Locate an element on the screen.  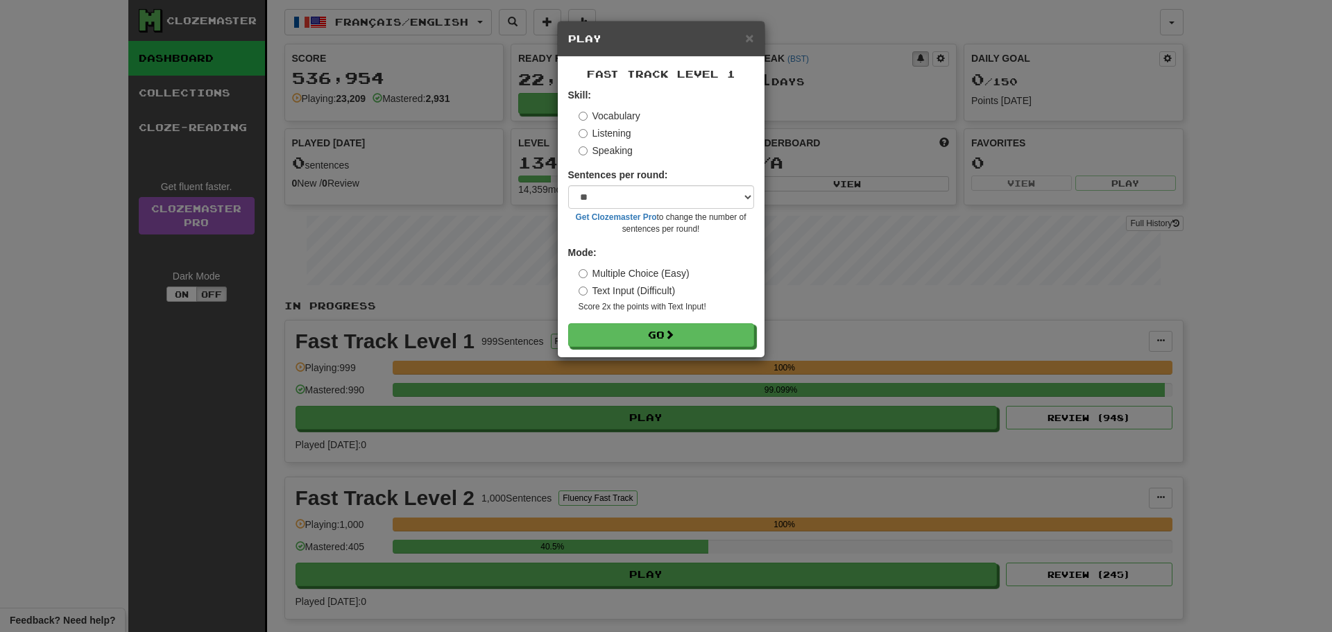
label: Listening is located at coordinates (605, 133).